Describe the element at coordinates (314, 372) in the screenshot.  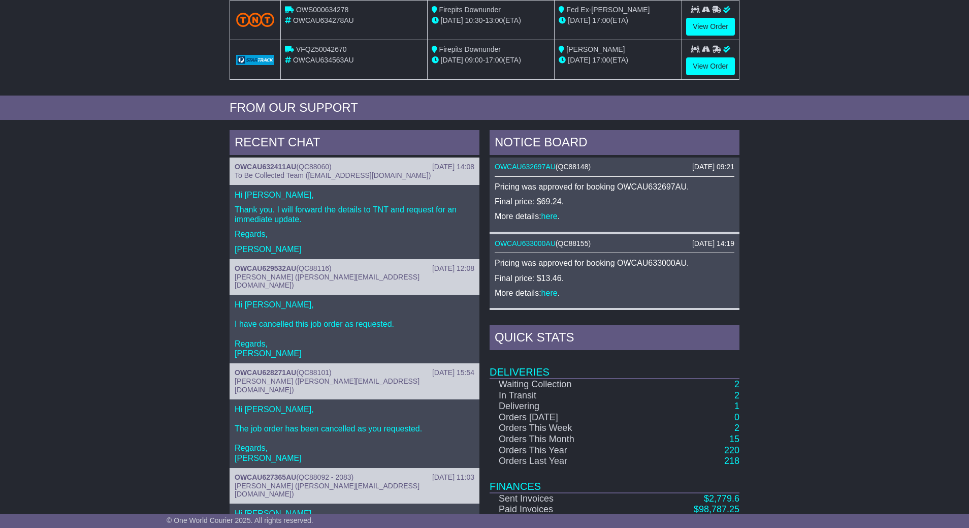
I see `span: QC88101` at that location.